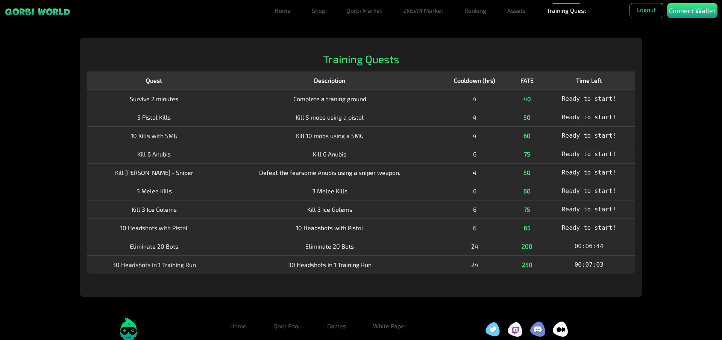 This screenshot has width=722, height=340. What do you see at coordinates (361, 59) in the screenshot?
I see `h2: Training Quests` at bounding box center [361, 59].